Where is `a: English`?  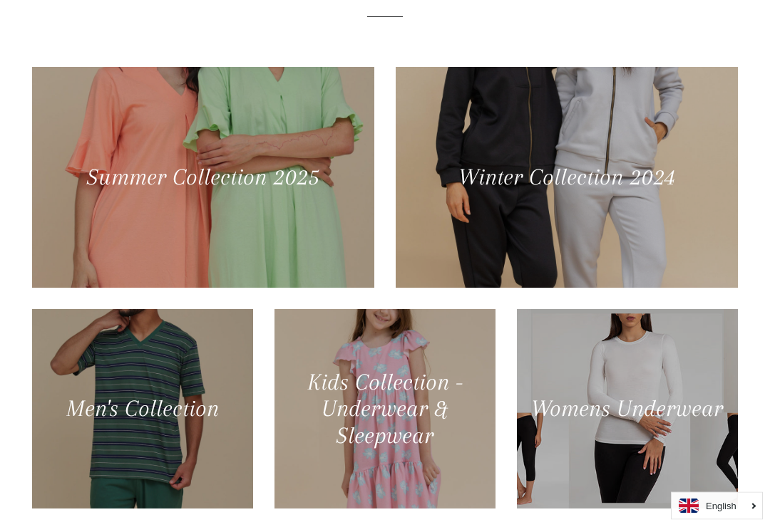 a: English is located at coordinates (716, 506).